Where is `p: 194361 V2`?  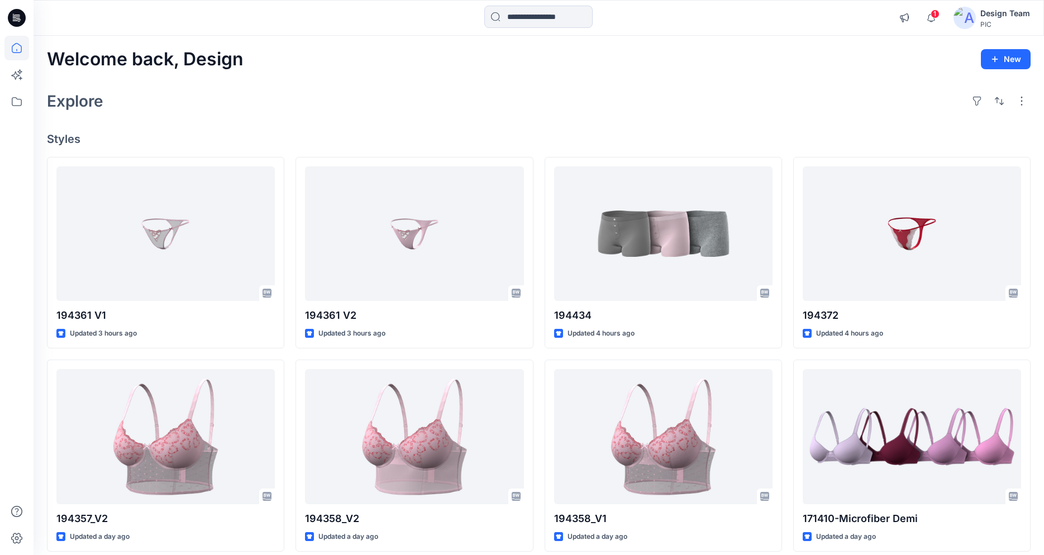
p: 194361 V2 is located at coordinates (414, 316).